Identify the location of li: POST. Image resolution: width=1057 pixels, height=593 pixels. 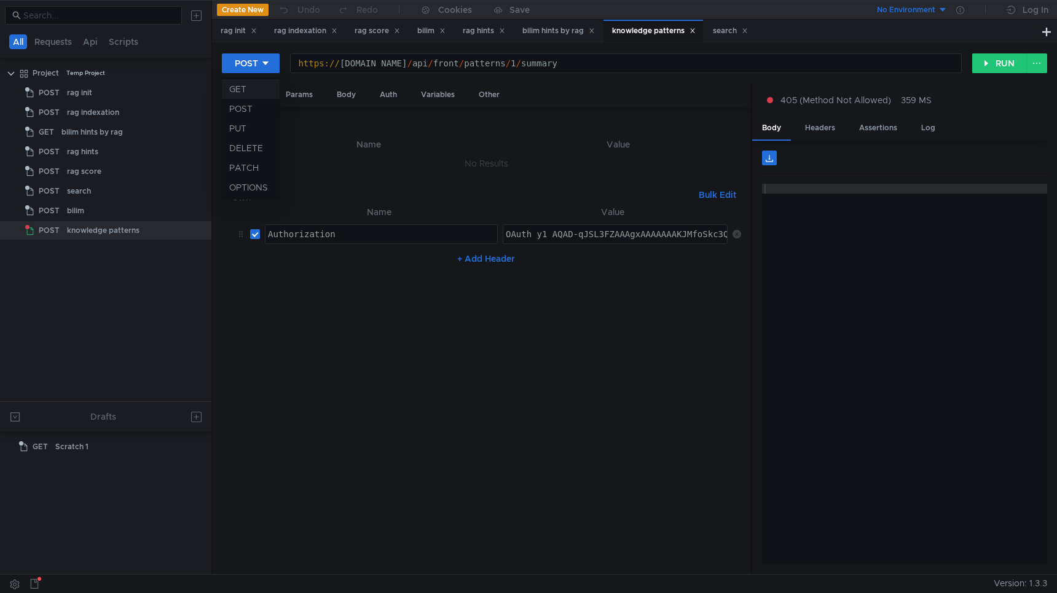
(251, 109).